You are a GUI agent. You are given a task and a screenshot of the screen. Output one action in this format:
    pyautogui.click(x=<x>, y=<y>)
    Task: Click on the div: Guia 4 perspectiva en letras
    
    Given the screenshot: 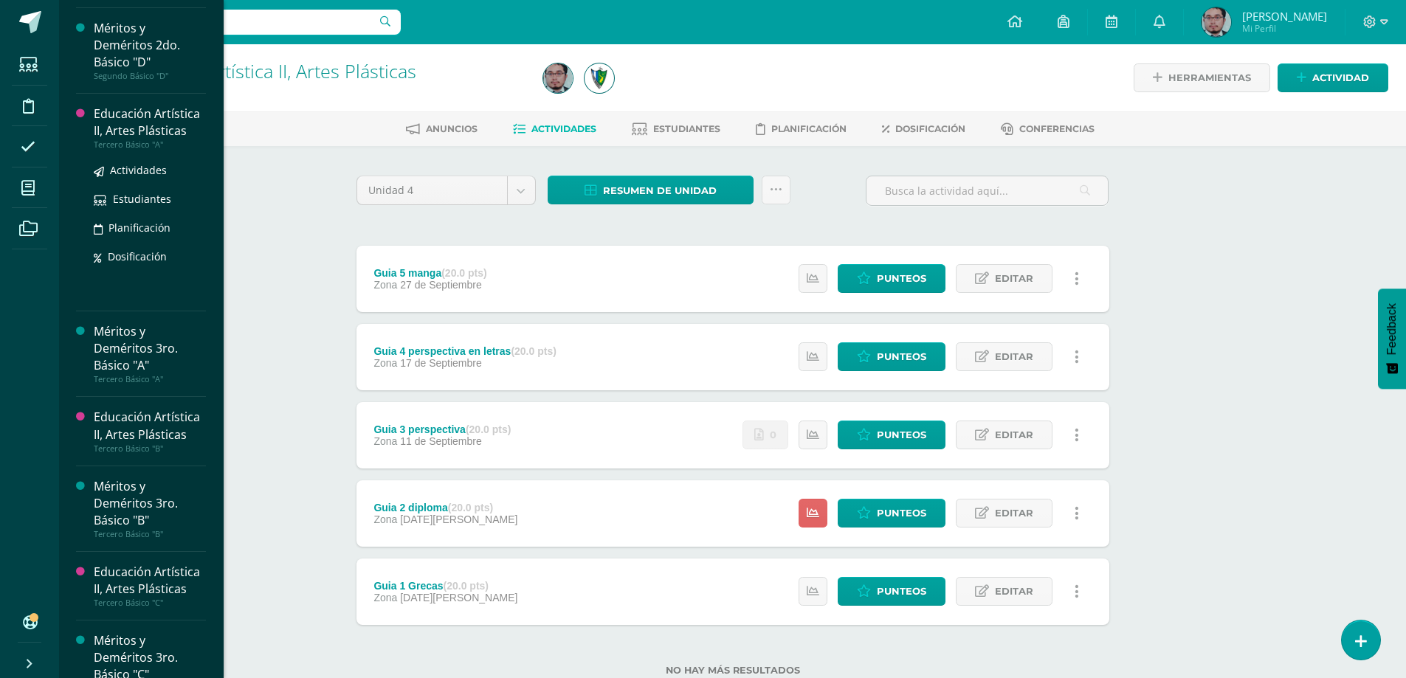 What is the action you would take?
    pyautogui.click(x=464, y=351)
    